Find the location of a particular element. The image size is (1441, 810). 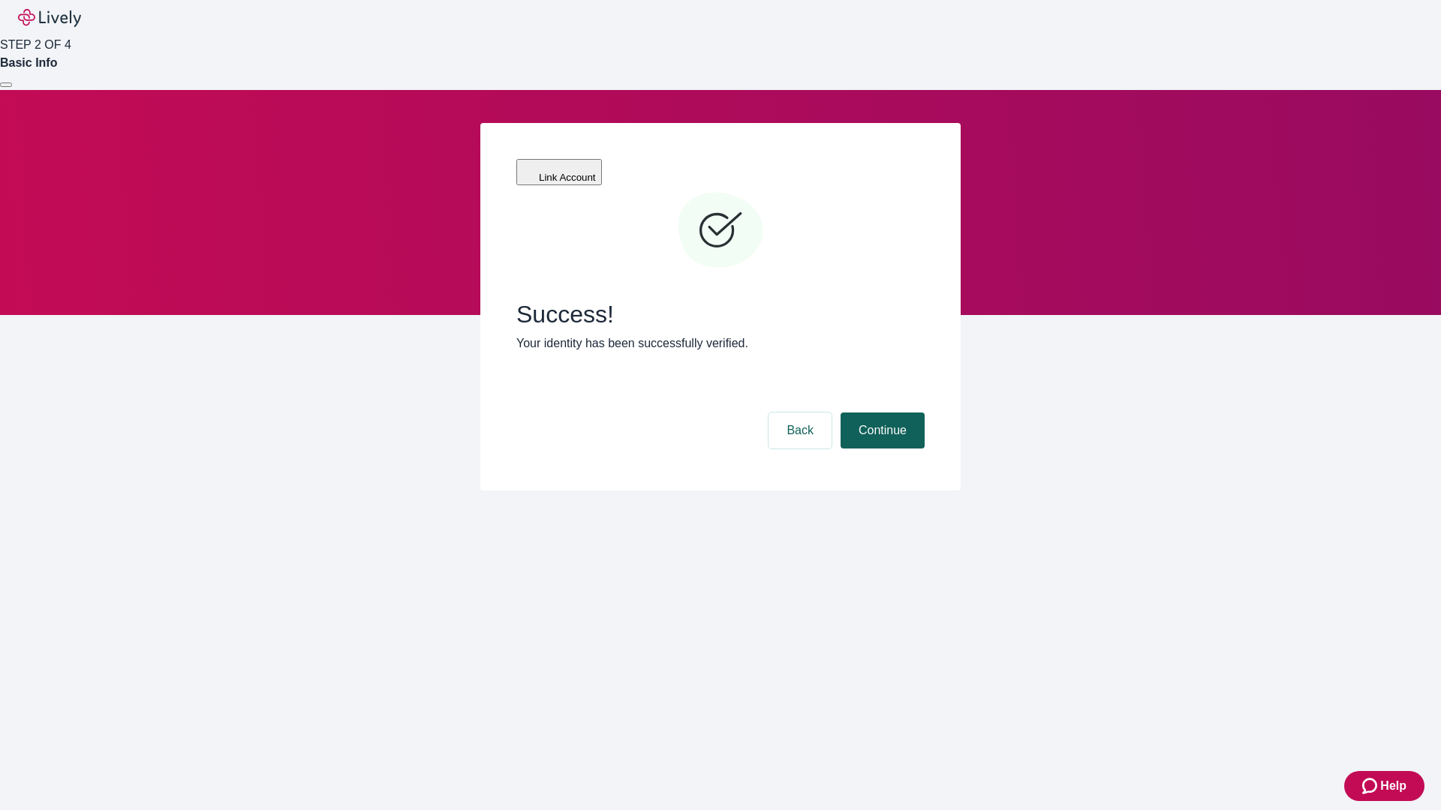

button: Continue is located at coordinates (882, 431).